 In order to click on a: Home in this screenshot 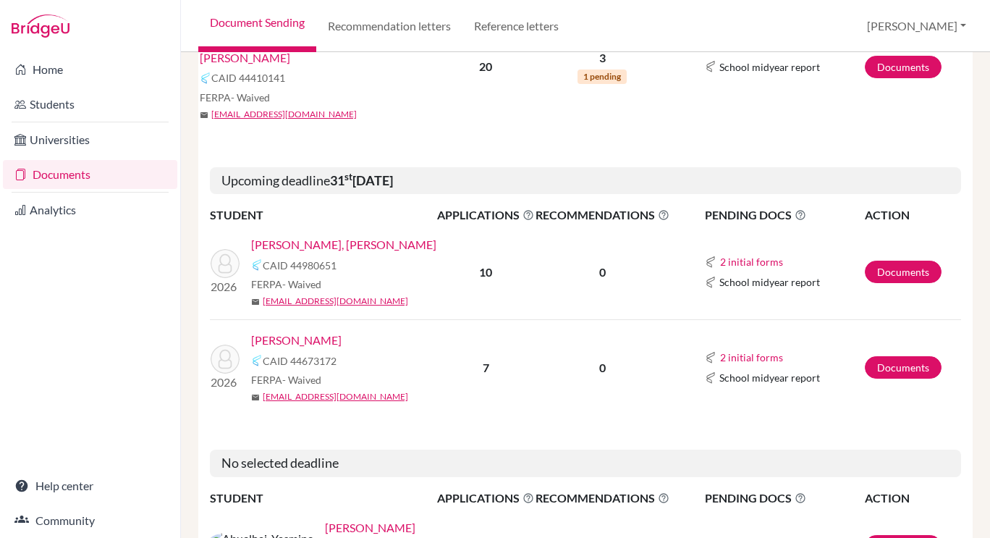, I will do `click(90, 69)`.